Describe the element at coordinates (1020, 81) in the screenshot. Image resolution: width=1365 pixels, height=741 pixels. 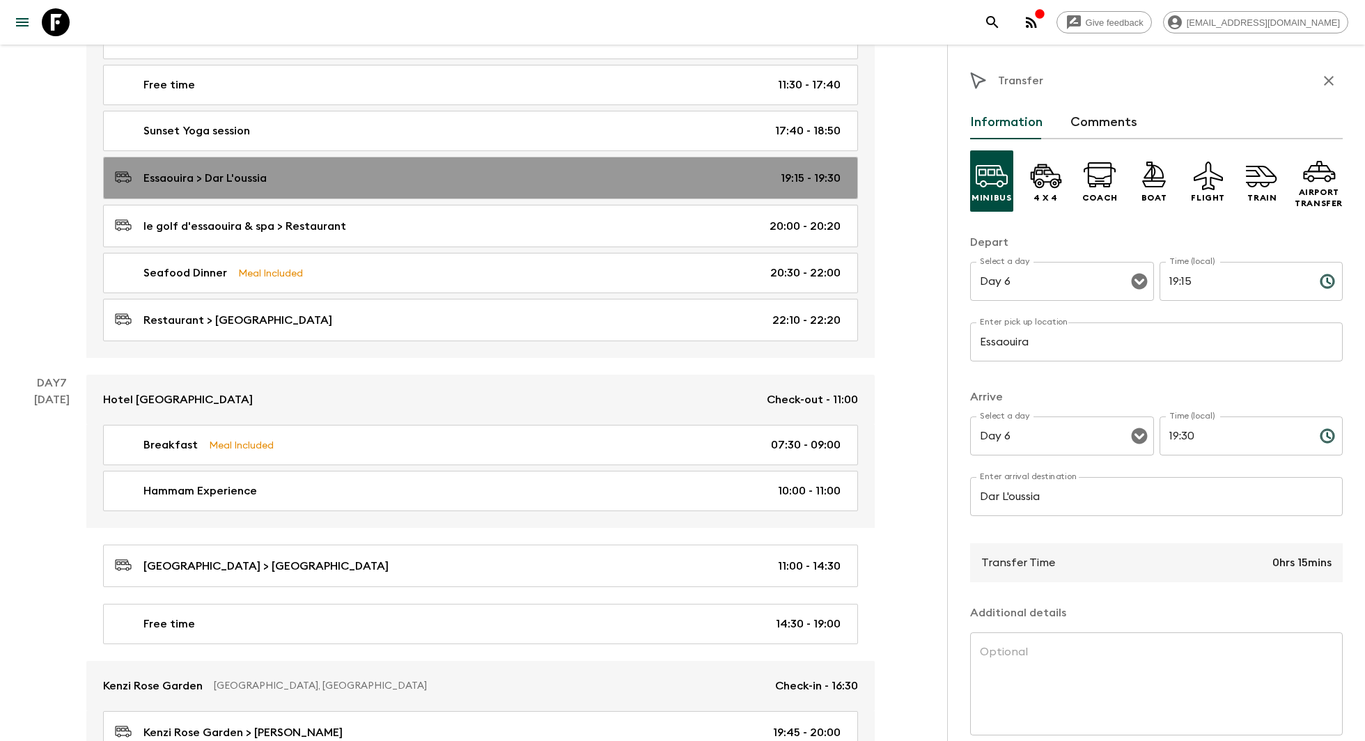
I see `p: Transfer` at that location.